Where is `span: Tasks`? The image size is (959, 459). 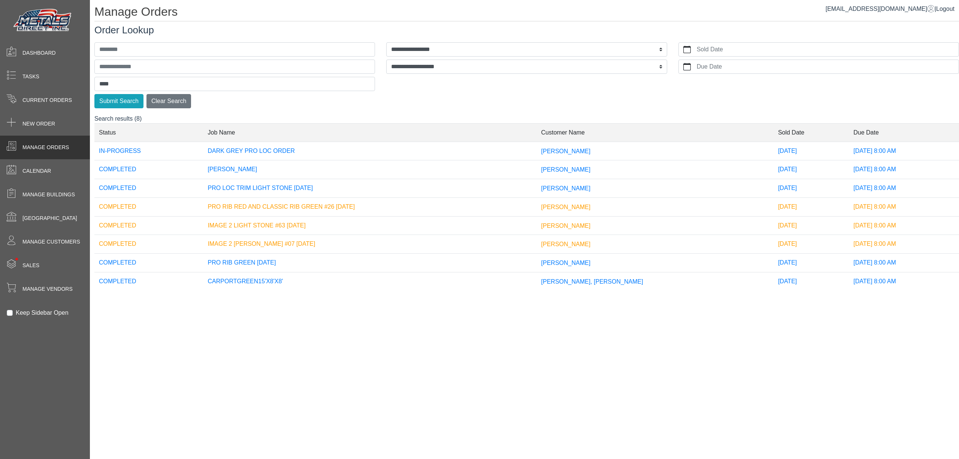 span: Tasks is located at coordinates (31, 76).